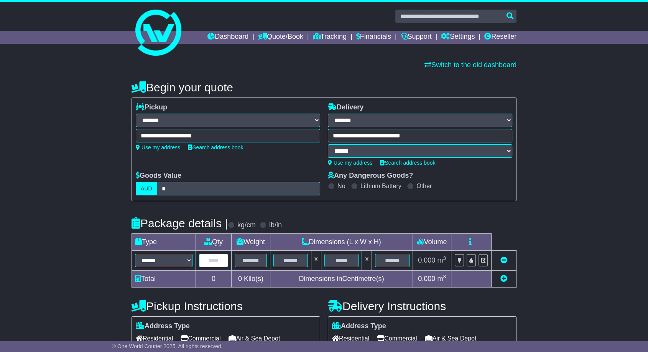 The height and width of the screenshot is (352, 648). Describe the element at coordinates (341, 242) in the screenshot. I see `td: Dimensions (L x W x H)` at that location.